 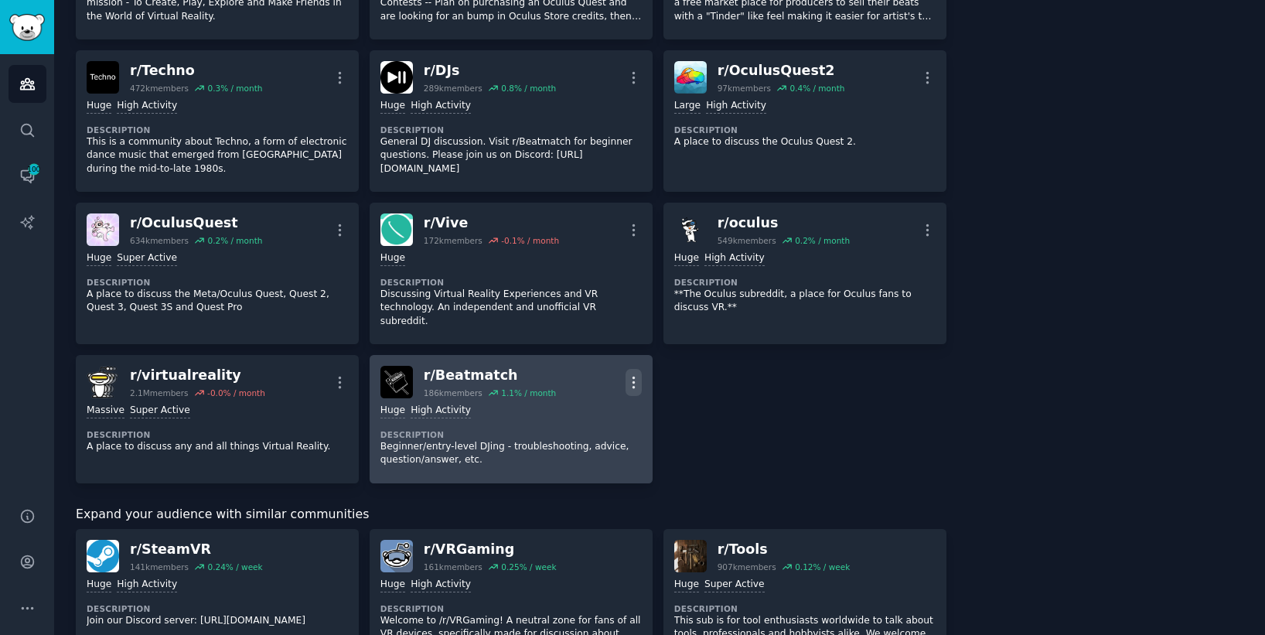 What do you see at coordinates (159, 88) in the screenshot?
I see `div: 472k members` at bounding box center [159, 88].